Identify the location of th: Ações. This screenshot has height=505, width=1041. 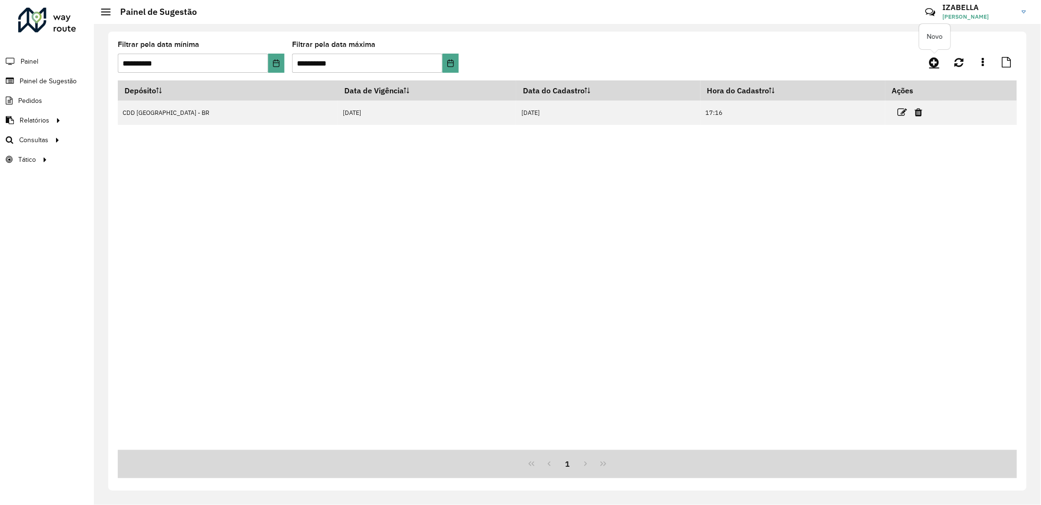
(914, 90).